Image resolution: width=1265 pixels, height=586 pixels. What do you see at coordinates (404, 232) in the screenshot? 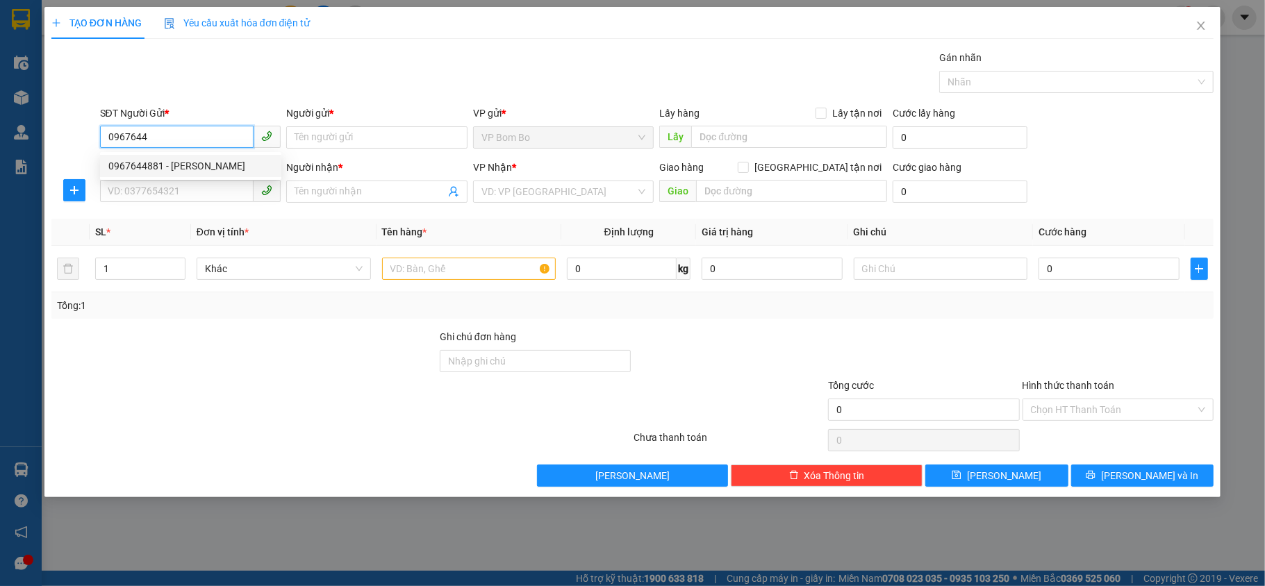
I see `span: Tên hàng` at bounding box center [404, 232].